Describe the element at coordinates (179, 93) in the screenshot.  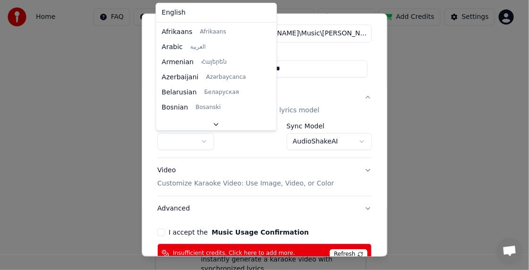
I see `span: Belarusian` at that location.